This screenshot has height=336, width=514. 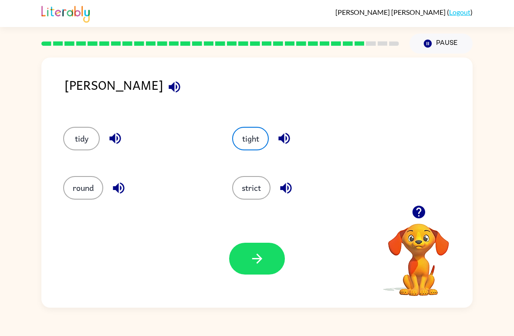 I want to click on button: round, so click(x=83, y=188).